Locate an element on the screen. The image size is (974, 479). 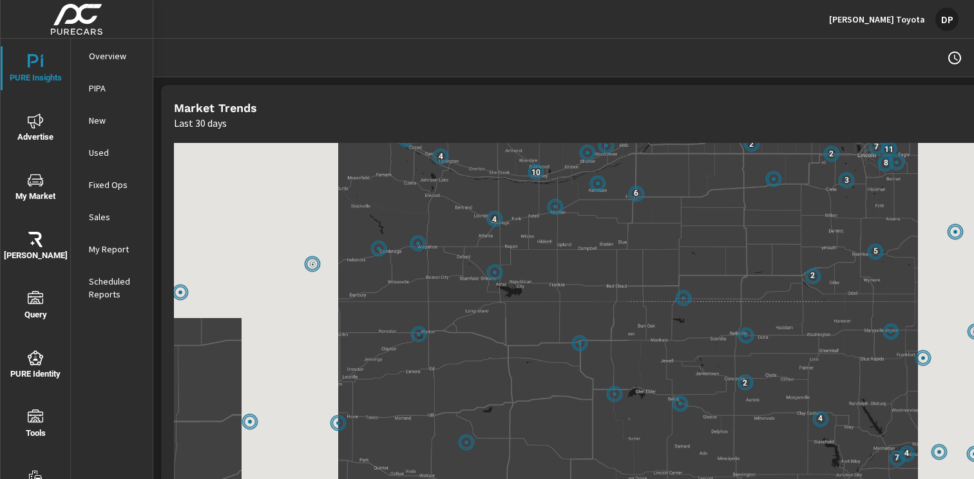
div: PIPA is located at coordinates (111, 88).